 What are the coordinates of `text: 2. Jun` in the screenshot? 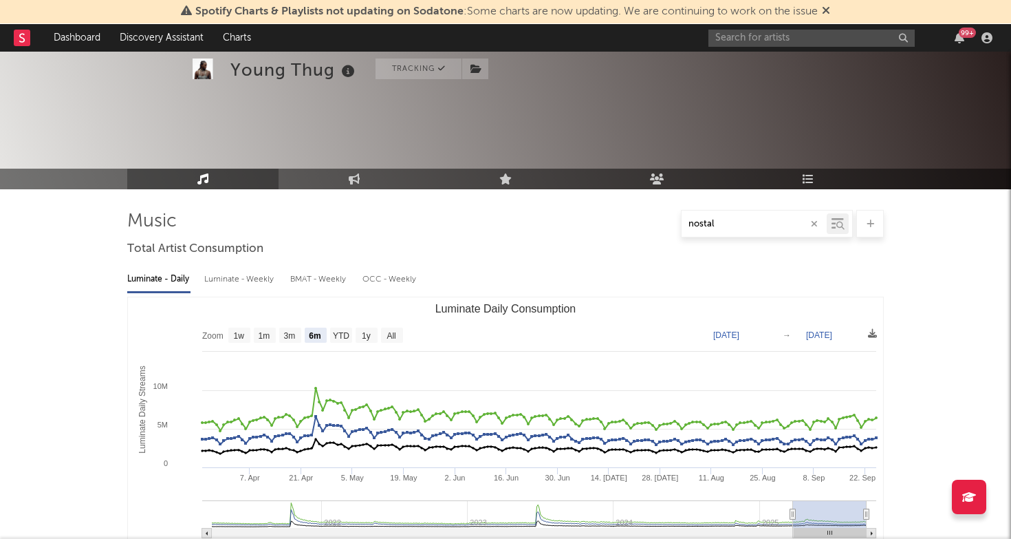 It's located at (455, 478).